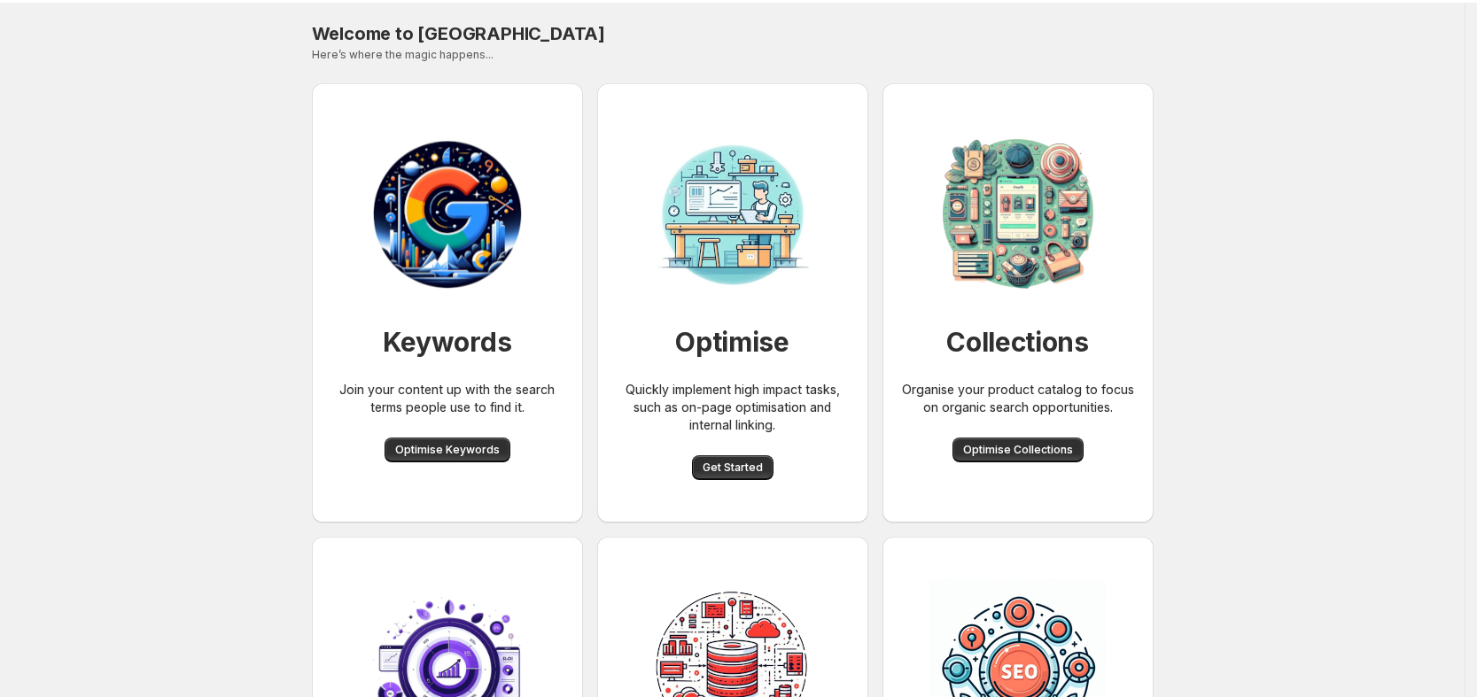  I want to click on h1: Collections, so click(1017, 342).